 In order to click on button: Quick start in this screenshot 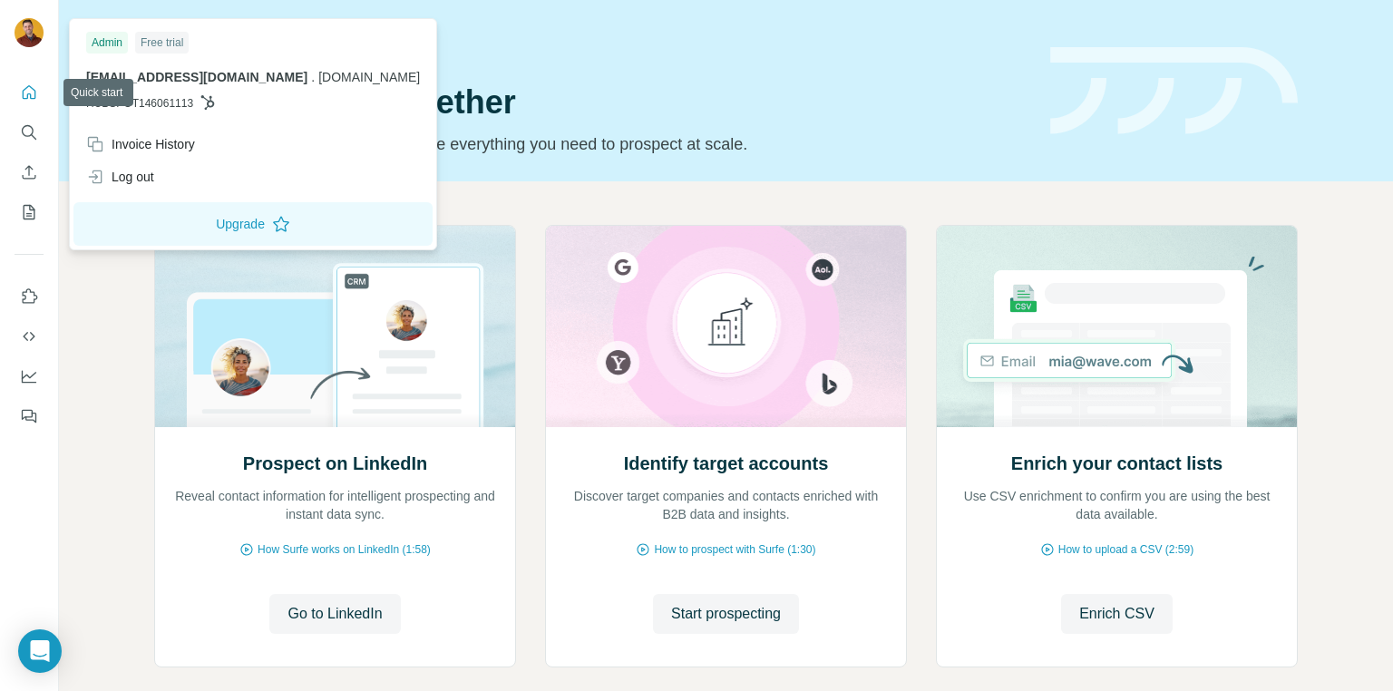, I will do `click(29, 92)`.